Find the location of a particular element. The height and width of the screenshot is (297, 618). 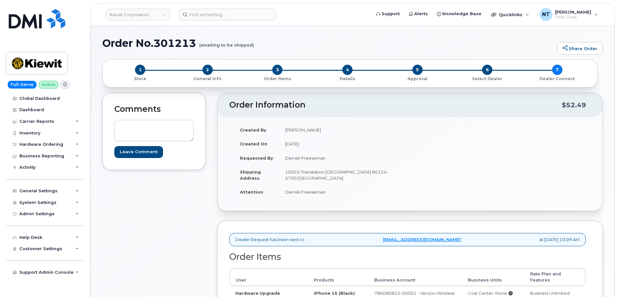

span: 1 is located at coordinates (140, 70).